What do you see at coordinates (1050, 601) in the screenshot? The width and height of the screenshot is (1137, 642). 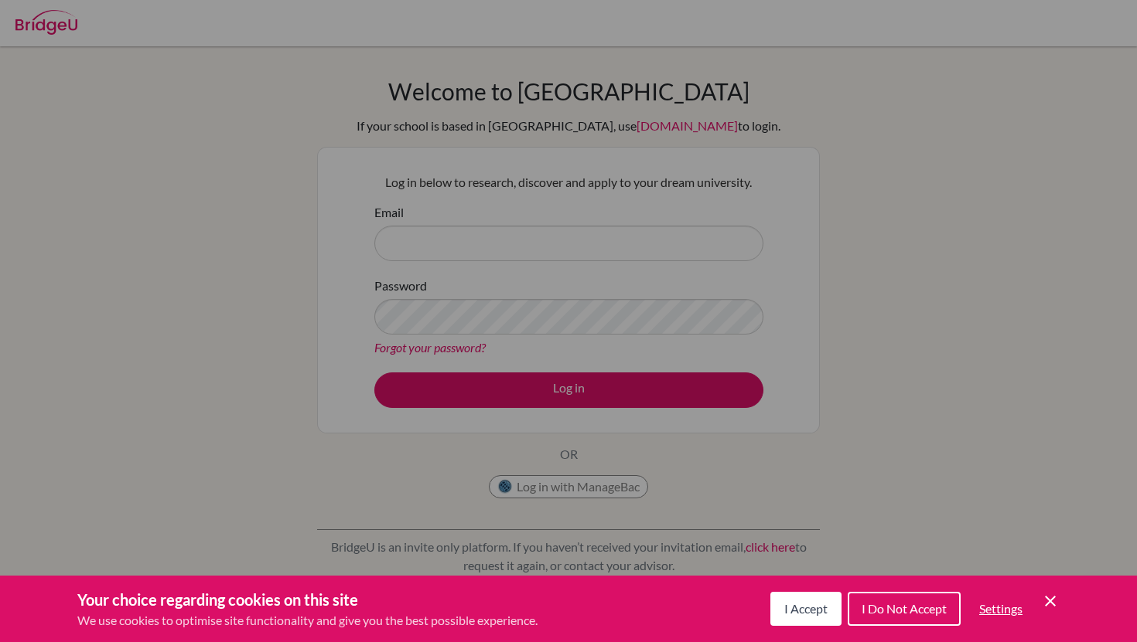 I see `button: Save and close` at bounding box center [1050, 601].